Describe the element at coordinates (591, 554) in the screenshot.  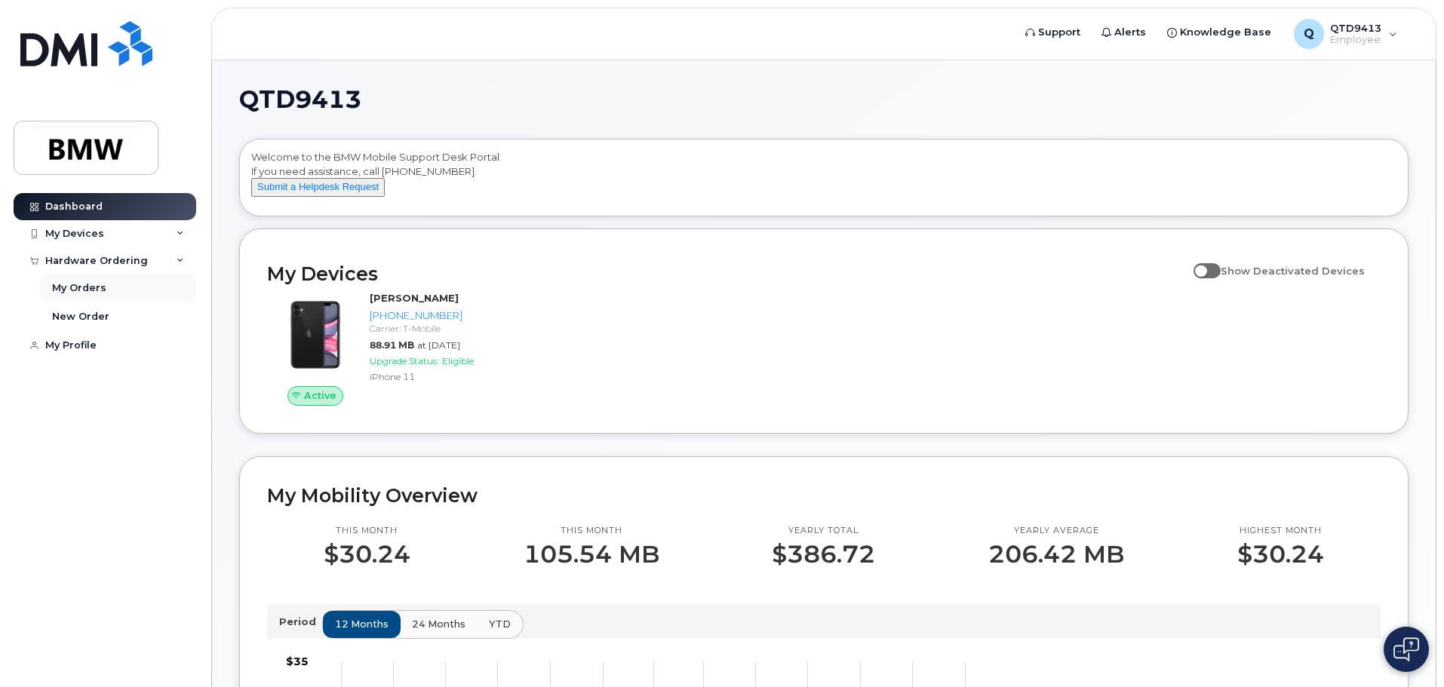
I see `p: 105.54 MB` at that location.